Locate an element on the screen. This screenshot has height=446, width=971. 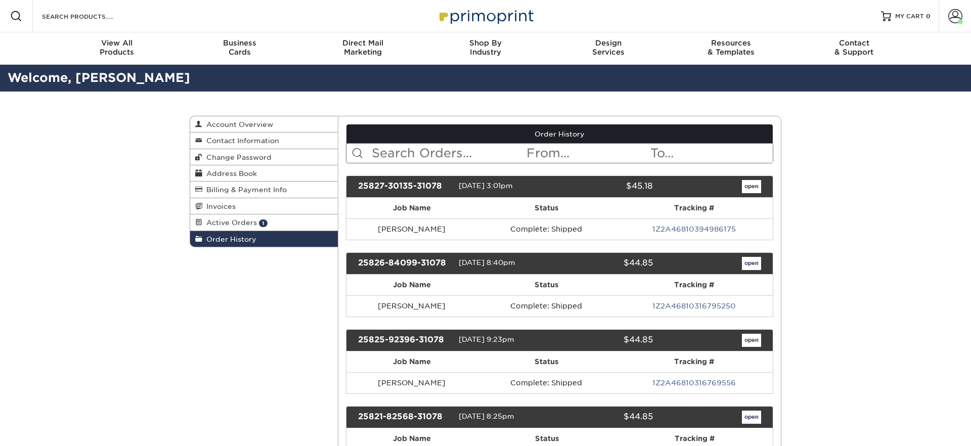
span: Order History is located at coordinates (229, 239).